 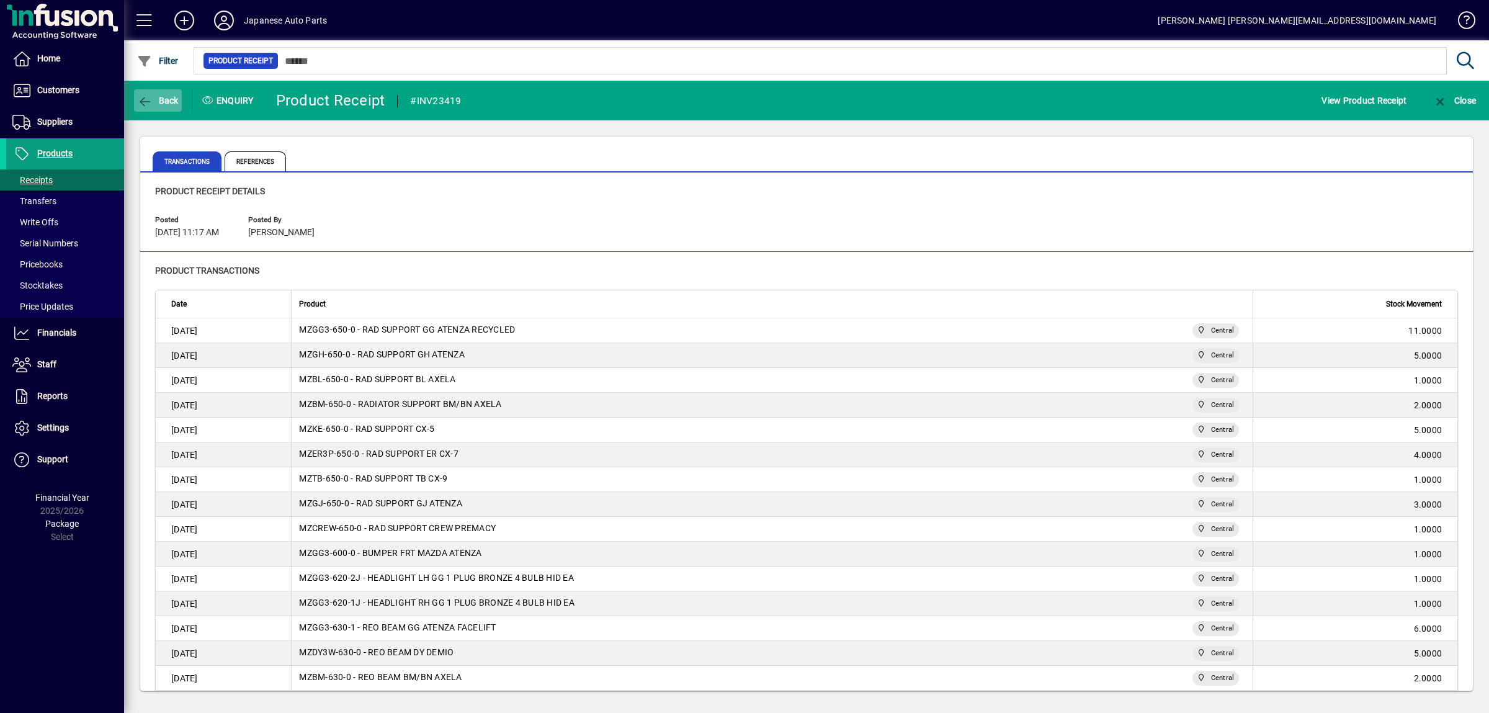 I want to click on a: Settings, so click(x=65, y=428).